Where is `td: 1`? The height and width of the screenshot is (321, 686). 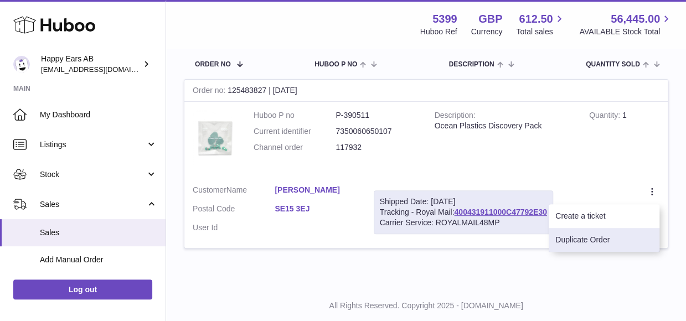 td: 1 is located at coordinates (624, 139).